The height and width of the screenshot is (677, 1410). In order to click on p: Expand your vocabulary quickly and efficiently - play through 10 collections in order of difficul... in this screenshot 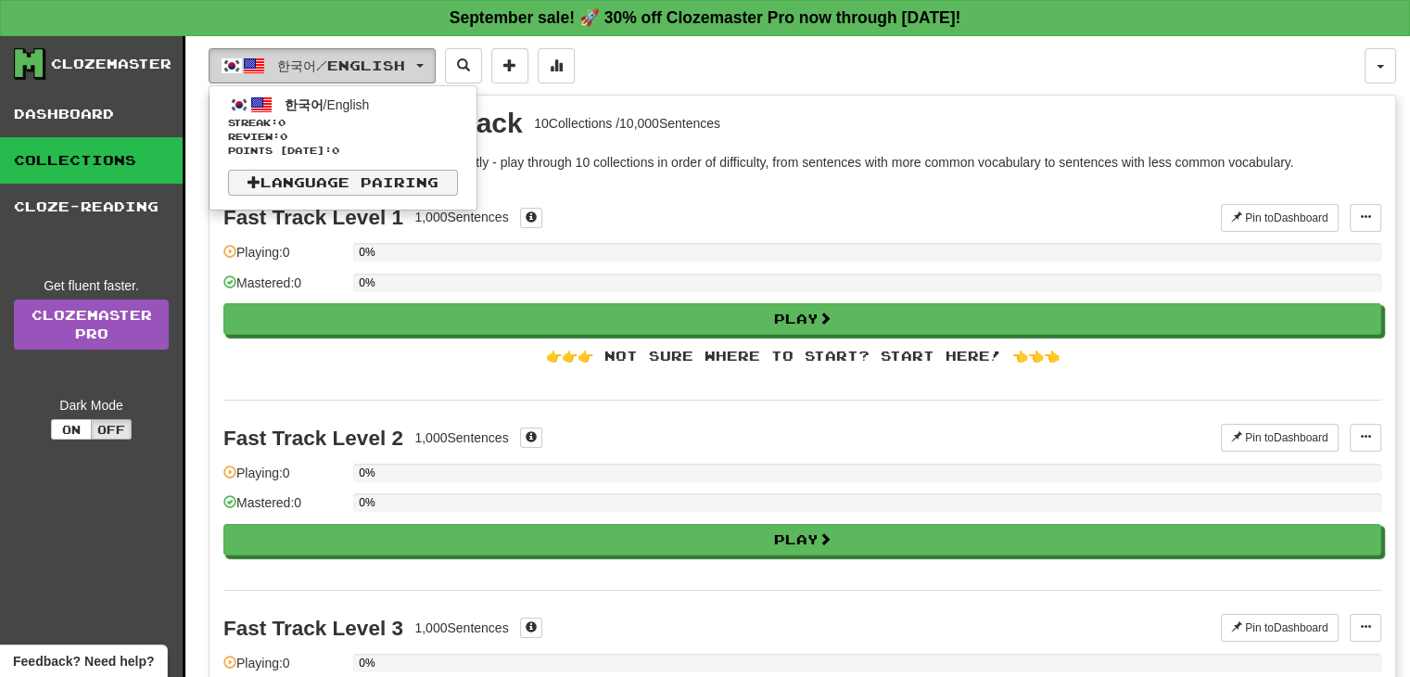, I will do `click(802, 162)`.